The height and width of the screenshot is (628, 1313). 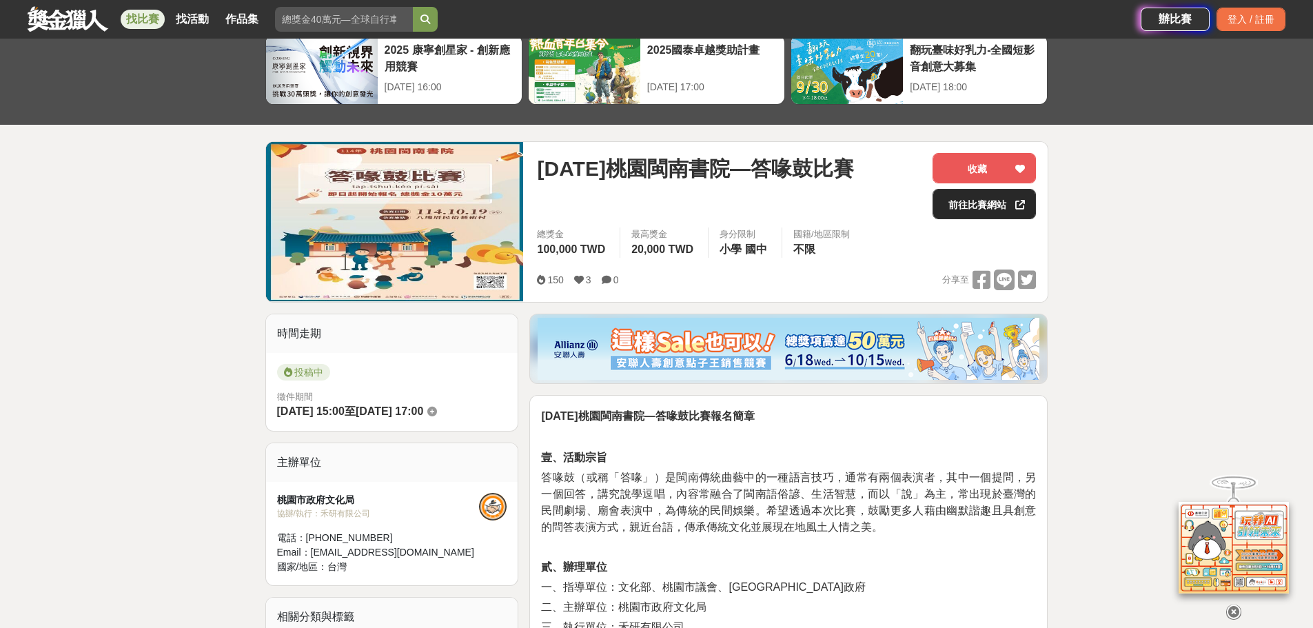 I want to click on span: 國家/地區：, so click(x=302, y=566).